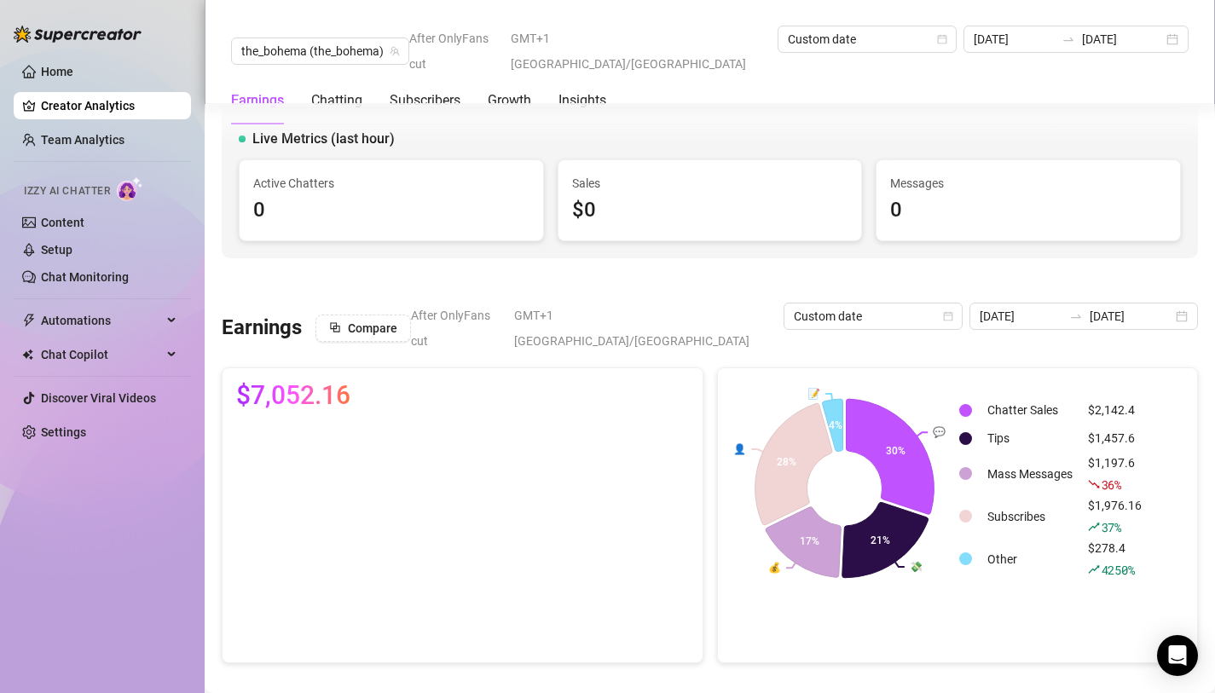 The height and width of the screenshot is (693, 1215). What do you see at coordinates (293, 396) in the screenshot?
I see `span: $7,052.16` at bounding box center [293, 396].